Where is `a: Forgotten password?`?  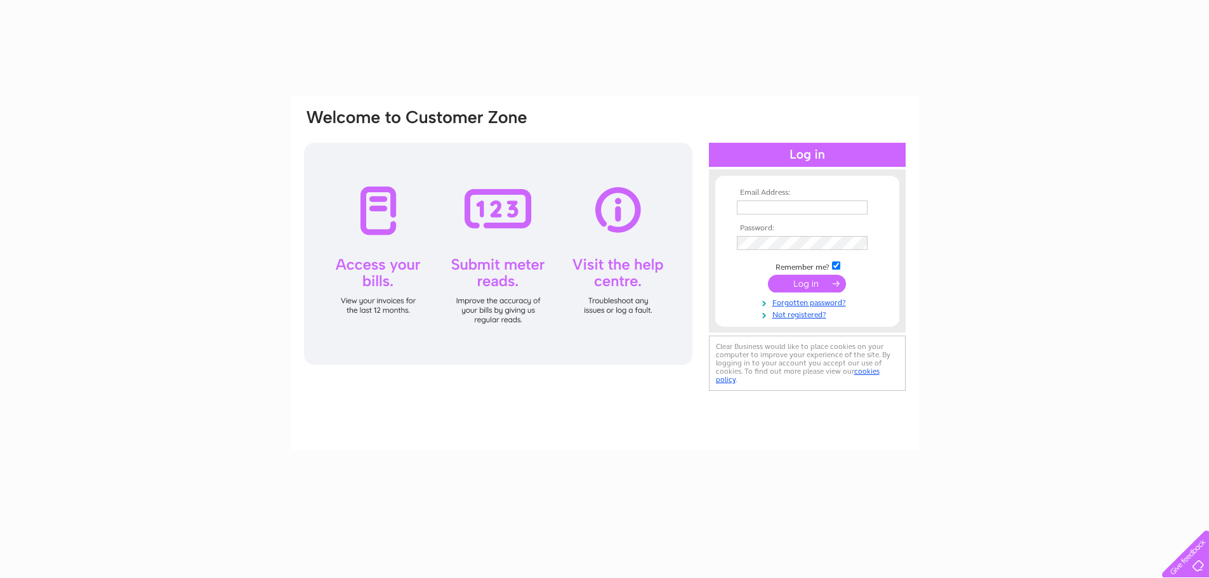
a: Forgotten password? is located at coordinates (808, 301).